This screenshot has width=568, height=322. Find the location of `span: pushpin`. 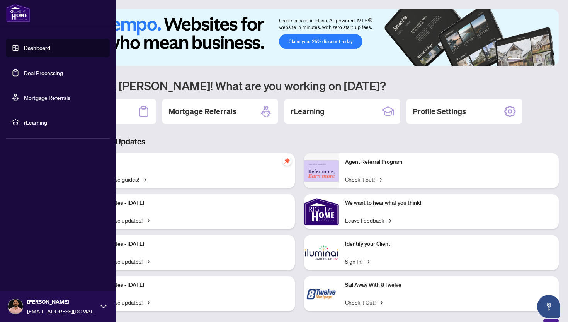

span: pushpin is located at coordinates (287, 161).